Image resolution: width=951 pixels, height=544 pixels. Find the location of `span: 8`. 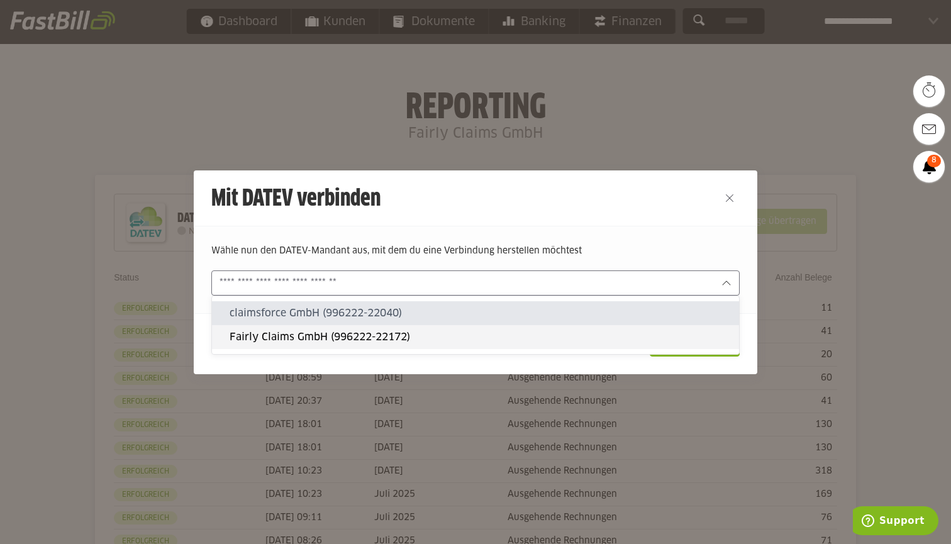

span: 8 is located at coordinates (934, 161).